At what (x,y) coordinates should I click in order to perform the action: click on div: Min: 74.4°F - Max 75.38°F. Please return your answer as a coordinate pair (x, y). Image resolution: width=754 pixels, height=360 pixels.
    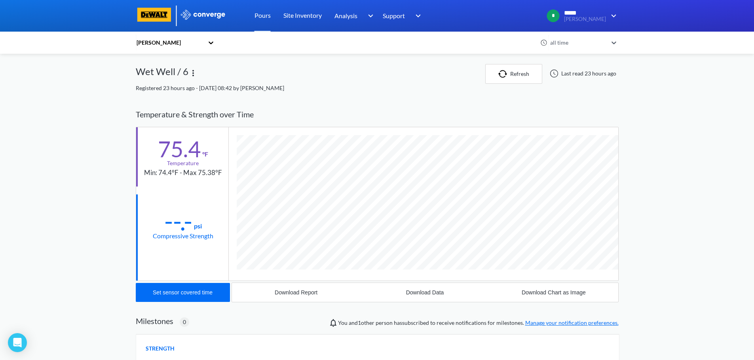
    Looking at the image, I should click on (183, 173).